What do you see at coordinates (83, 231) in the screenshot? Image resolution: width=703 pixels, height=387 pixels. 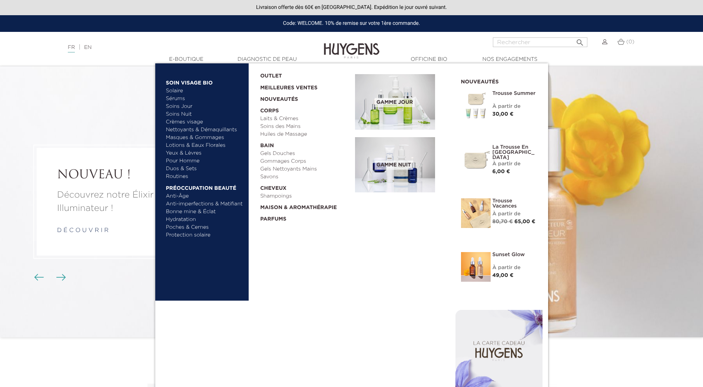 I see `a: d é c o u v r i r` at bounding box center [83, 231].